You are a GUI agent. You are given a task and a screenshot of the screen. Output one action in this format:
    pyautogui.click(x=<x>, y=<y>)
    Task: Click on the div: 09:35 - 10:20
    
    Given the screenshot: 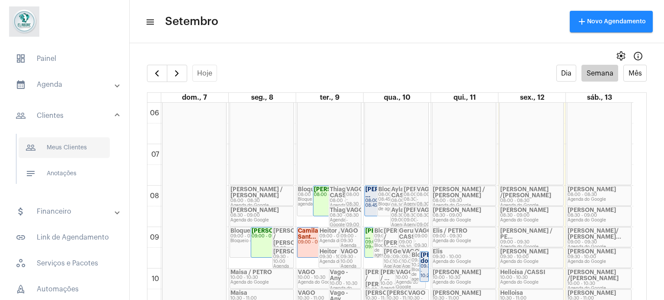 What is the action you would take?
    pyautogui.click(x=424, y=272)
    